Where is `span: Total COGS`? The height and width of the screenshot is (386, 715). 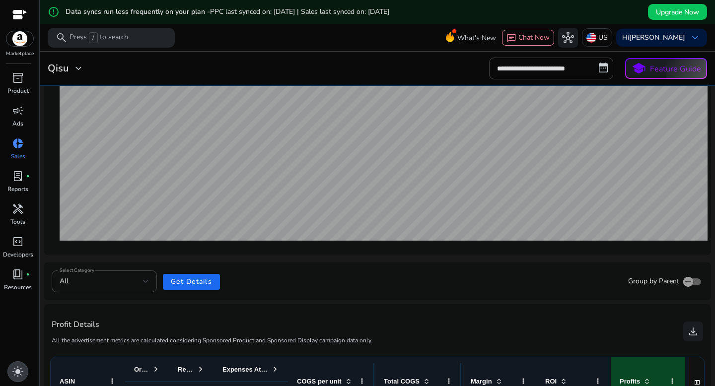 span: Total COGS is located at coordinates (402, 381).